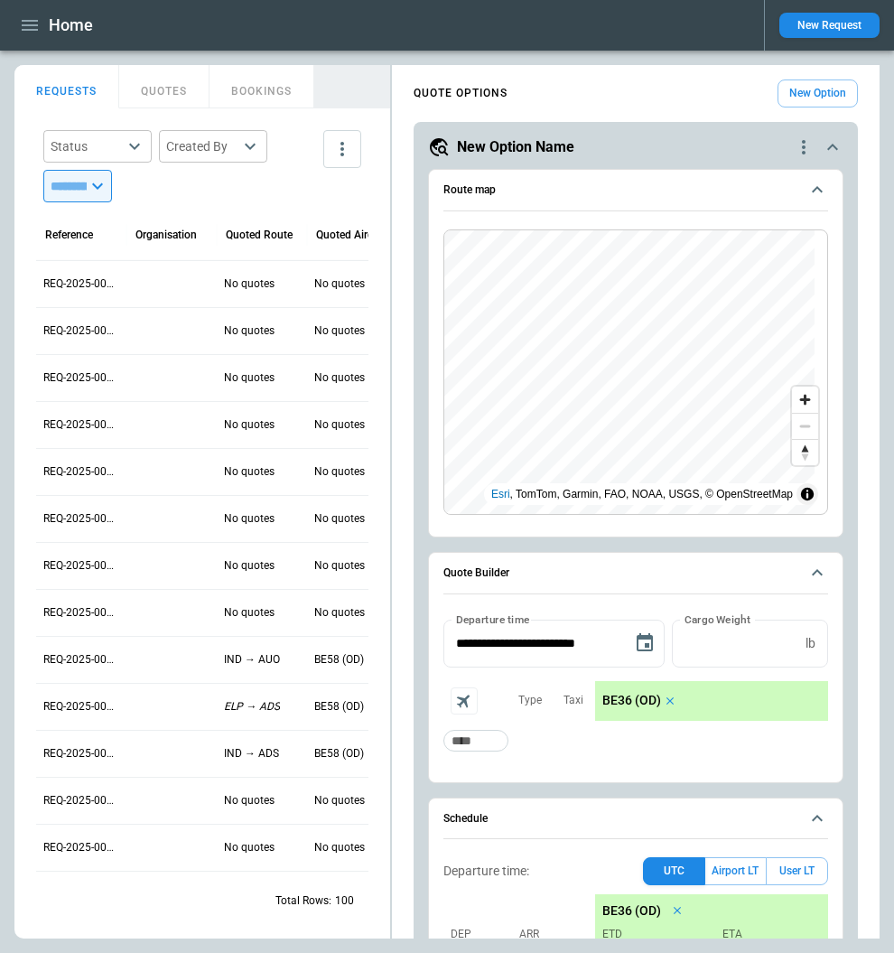 The width and height of the screenshot is (894, 953). I want to click on div: Too short, so click(476, 741).